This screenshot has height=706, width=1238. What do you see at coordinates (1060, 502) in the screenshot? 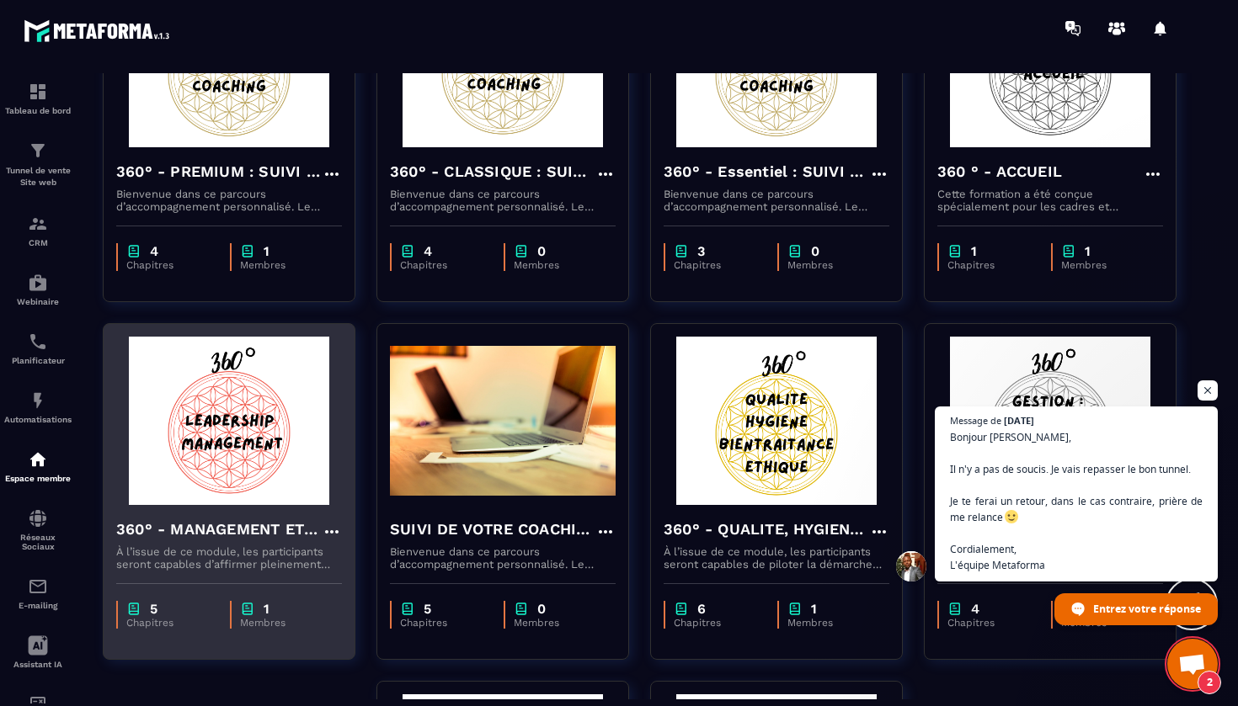
I see `a: formation-background360° - GESTION DE PROJET, CONDUITE DU CHANGEMENT ET GESTION DE CRISEÀ l’issue...` at bounding box center [1060, 502].